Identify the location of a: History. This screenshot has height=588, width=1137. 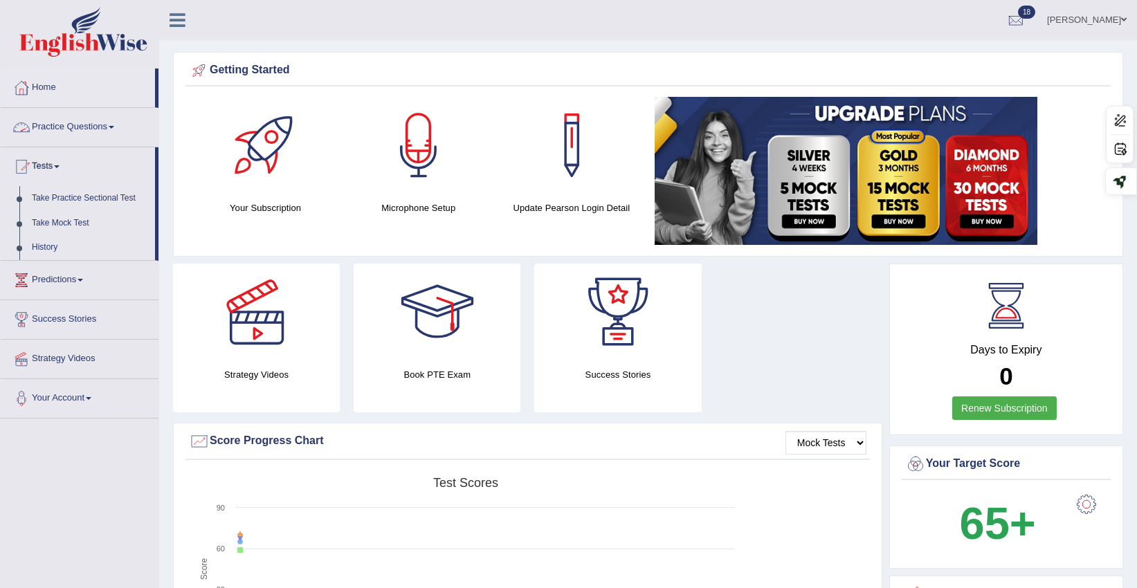
(90, 248).